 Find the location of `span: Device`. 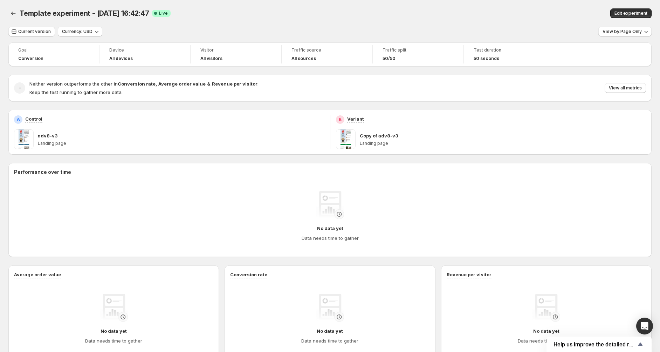

span: Device is located at coordinates (145, 50).